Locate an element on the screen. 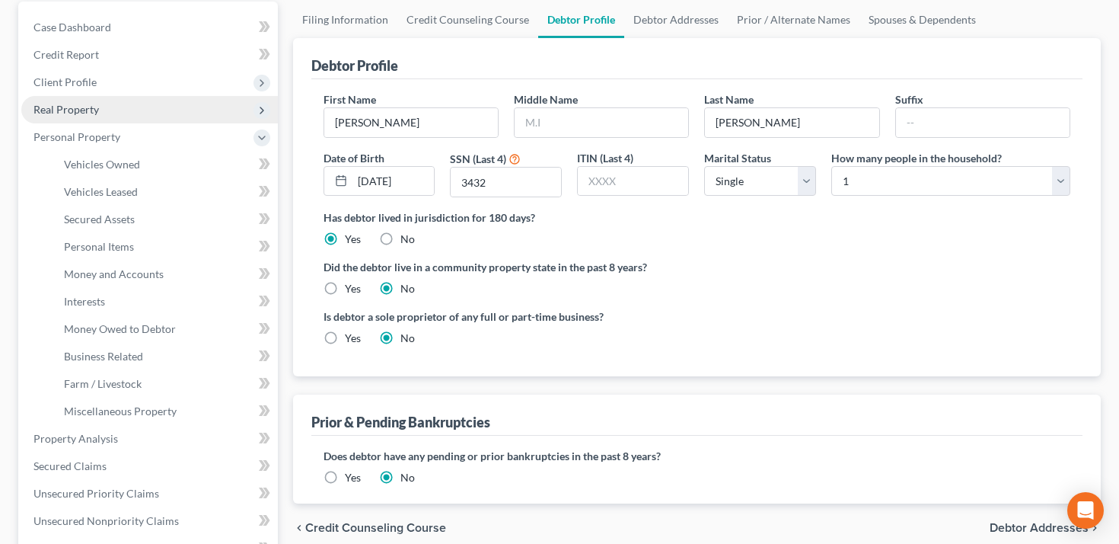 The height and width of the screenshot is (544, 1119). a: Vehicles Owned is located at coordinates (164, 164).